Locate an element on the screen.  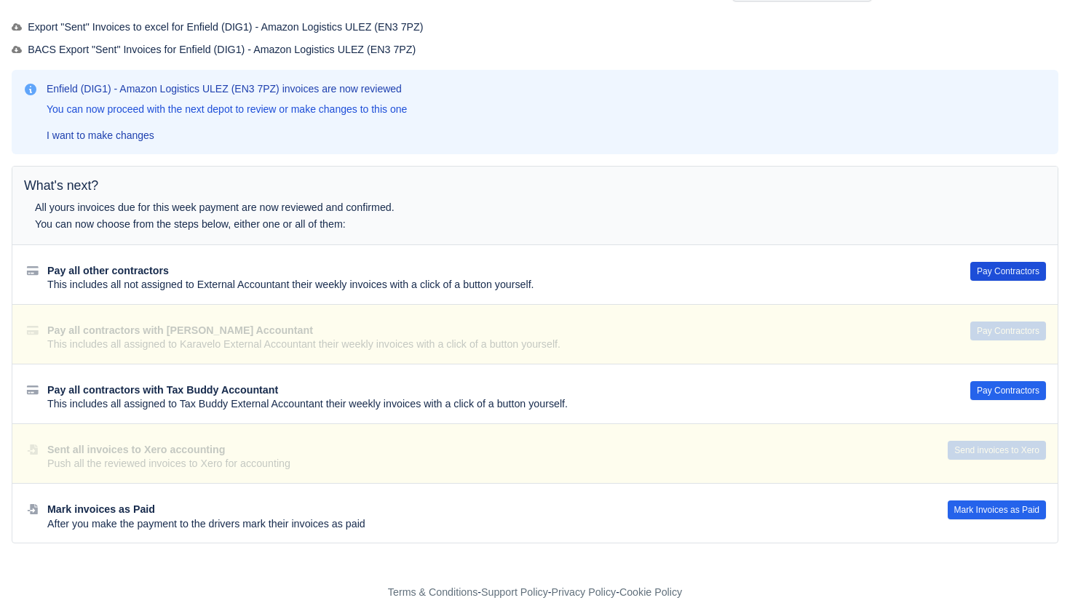
div: This includes all not assigned to External Accountant their weekly invoices with a click of a but... is located at coordinates (491, 285).